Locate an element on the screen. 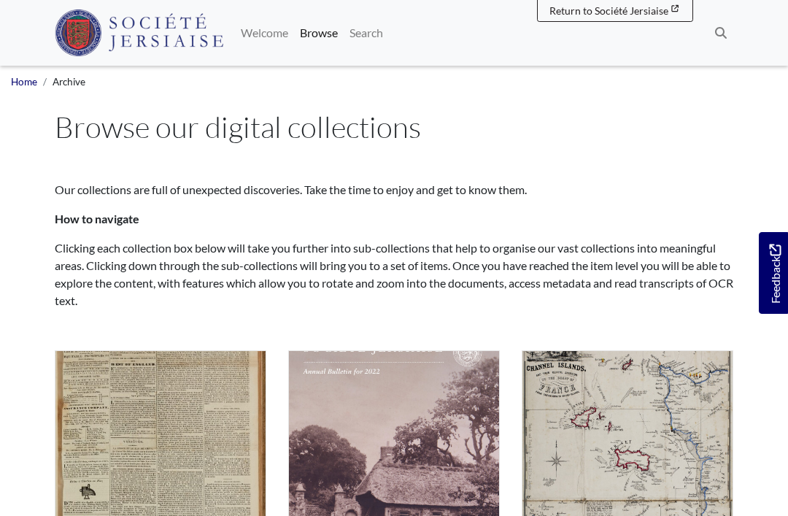 The width and height of the screenshot is (788, 516). a: Société Jersiaise logo is located at coordinates (139, 33).